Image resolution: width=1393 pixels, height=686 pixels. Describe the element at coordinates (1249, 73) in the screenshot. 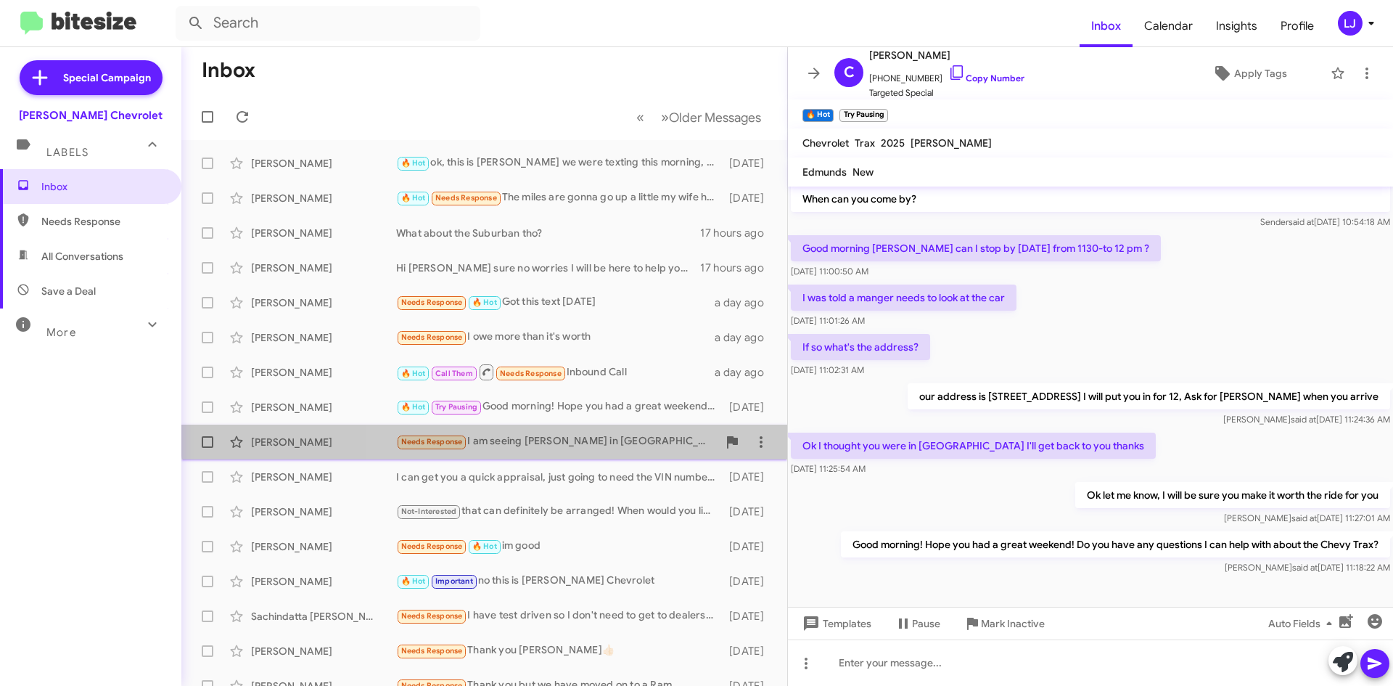

I see `button: Apply Tags` at that location.